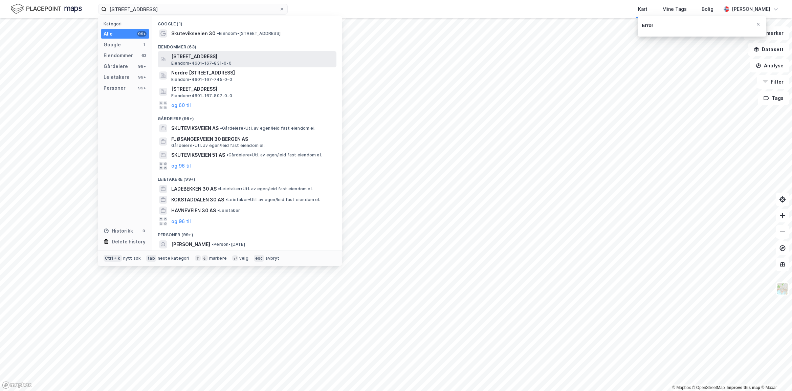 This screenshot has height=391, width=792. What do you see at coordinates (126, 24) in the screenshot?
I see `div: Kategori` at bounding box center [126, 24].